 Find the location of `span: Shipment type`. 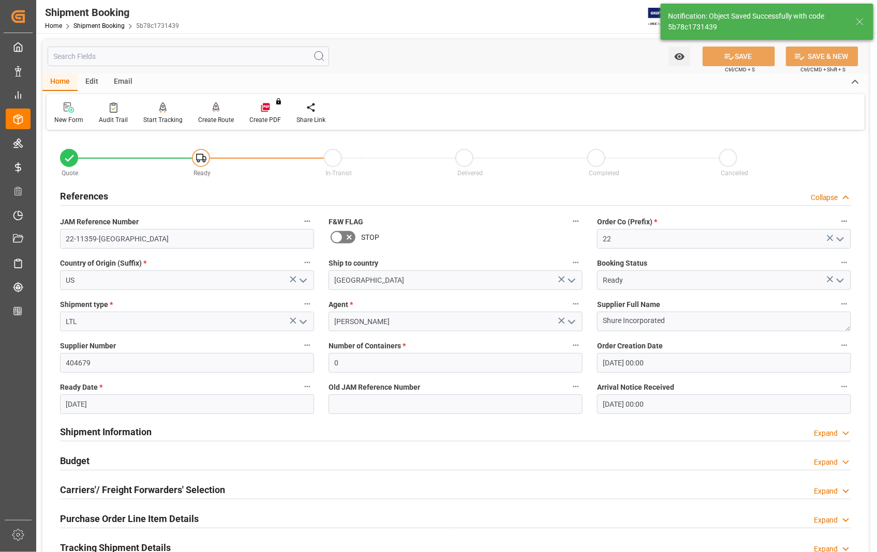

span: Shipment type is located at coordinates (86, 305).